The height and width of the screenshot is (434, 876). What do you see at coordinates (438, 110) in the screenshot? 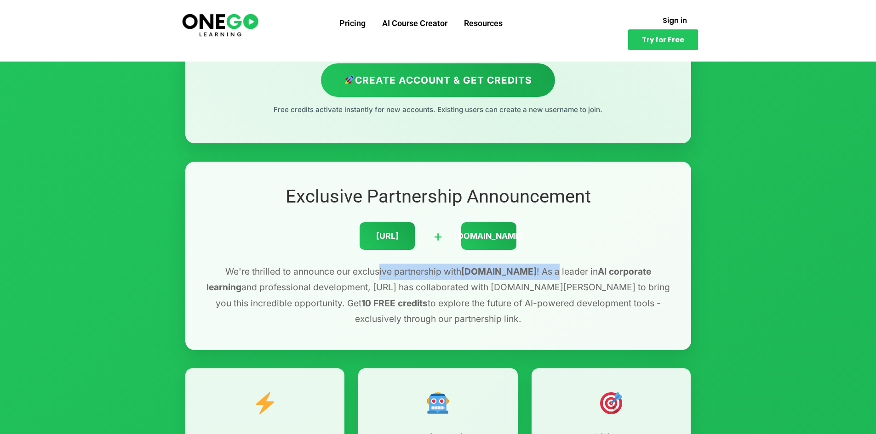
I see `p: Free credits activate instantly for new accounts. Existing users can create a new username to join.` at bounding box center [438, 110].